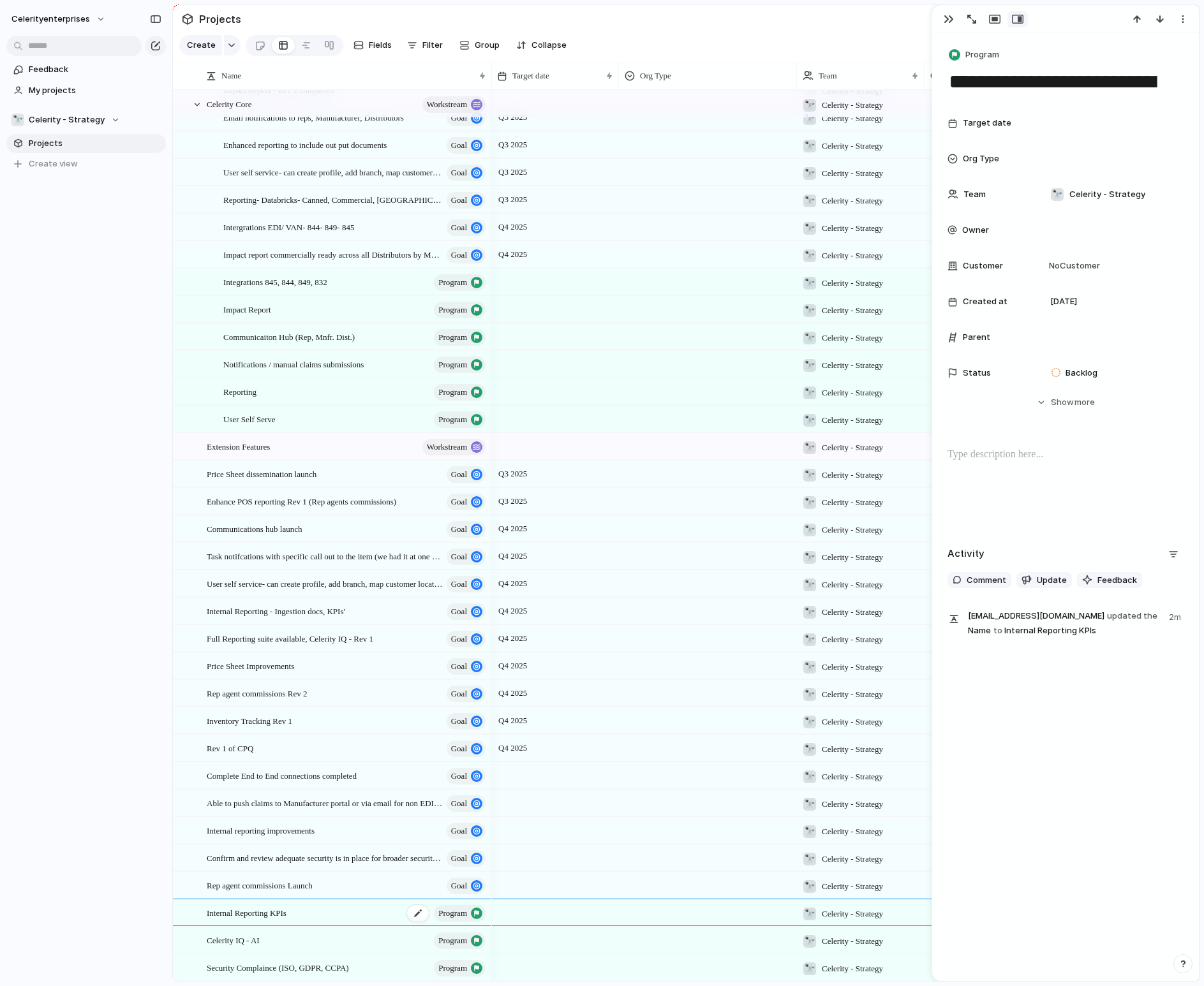  Describe the element at coordinates (425, 46) in the screenshot. I see `button: Filter` at that location.